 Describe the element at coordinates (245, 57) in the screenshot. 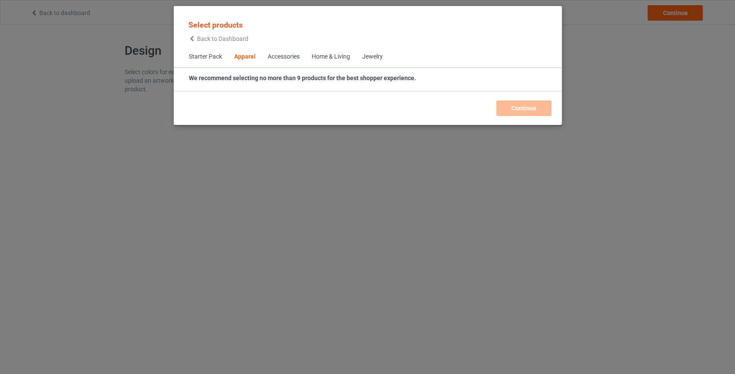

I see `div: Apparel` at that location.